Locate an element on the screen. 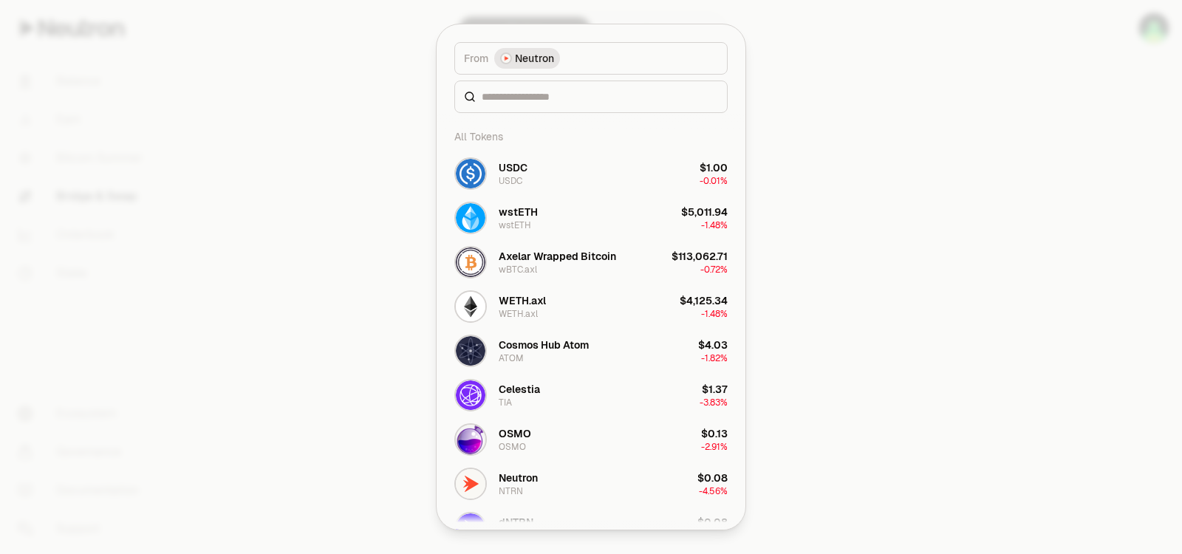 The width and height of the screenshot is (1182, 554). button: ATOM LogoCosmos Hub AtomATOM$4.03-1.82% is located at coordinates (591, 351).